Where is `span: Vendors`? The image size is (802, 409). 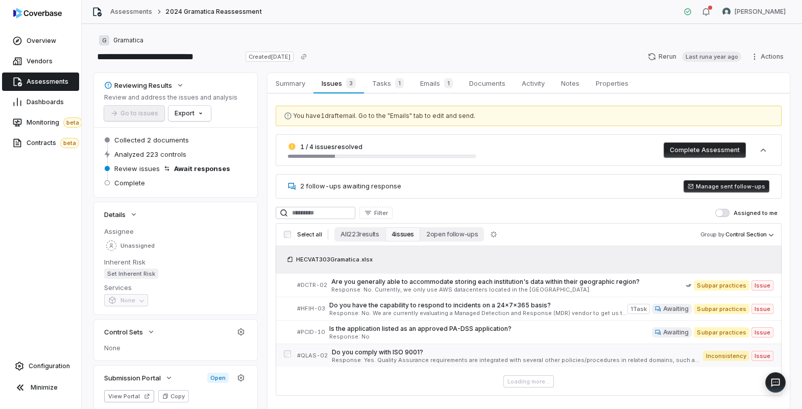 span: Vendors is located at coordinates (39, 61).